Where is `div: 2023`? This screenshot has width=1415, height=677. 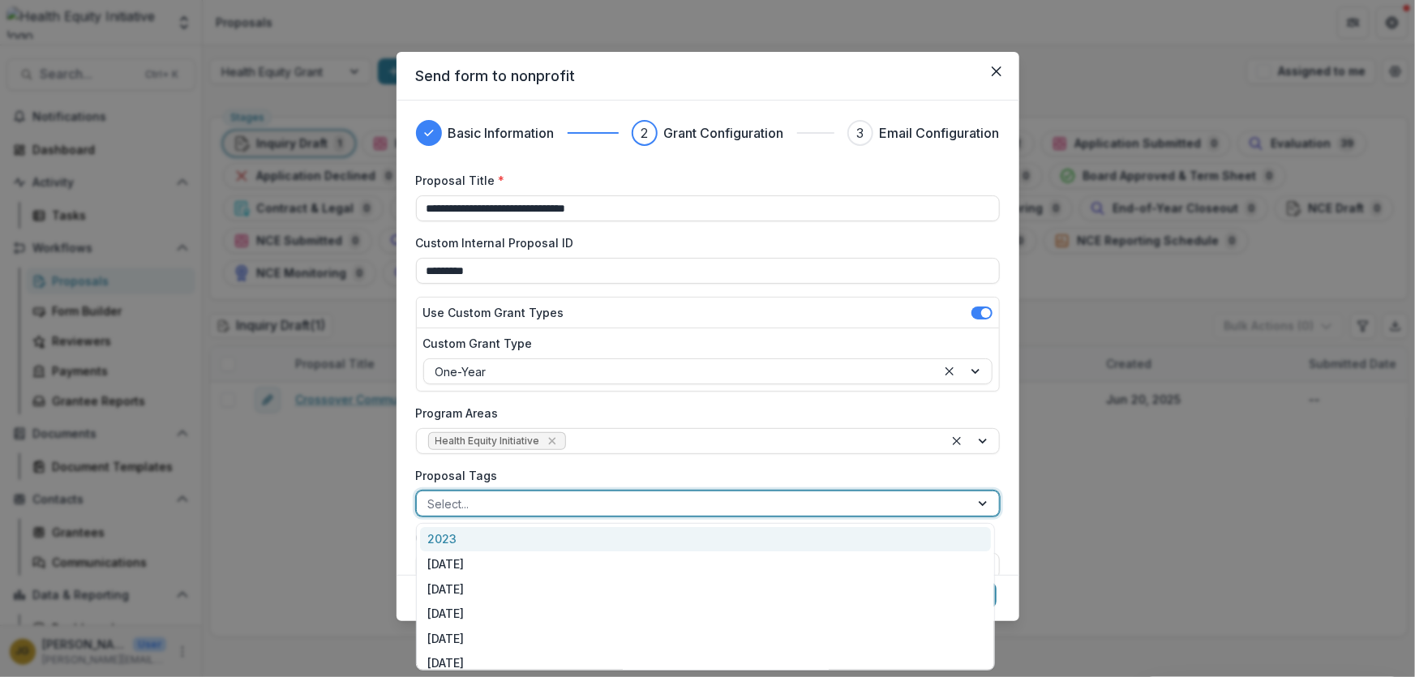 div: 2023 is located at coordinates (706, 539).